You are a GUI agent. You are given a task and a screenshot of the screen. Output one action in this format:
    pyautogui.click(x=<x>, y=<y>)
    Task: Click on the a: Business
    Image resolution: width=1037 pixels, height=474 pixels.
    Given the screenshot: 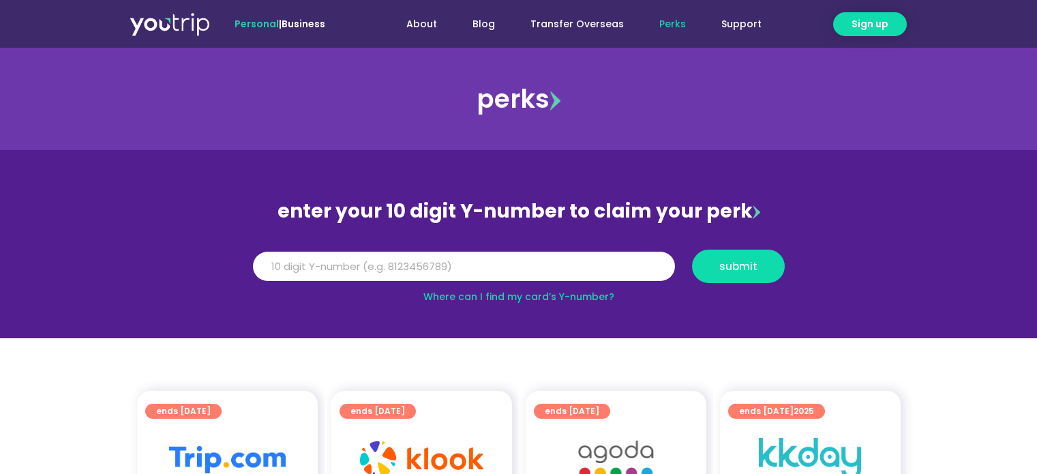 What is the action you would take?
    pyautogui.click(x=303, y=24)
    